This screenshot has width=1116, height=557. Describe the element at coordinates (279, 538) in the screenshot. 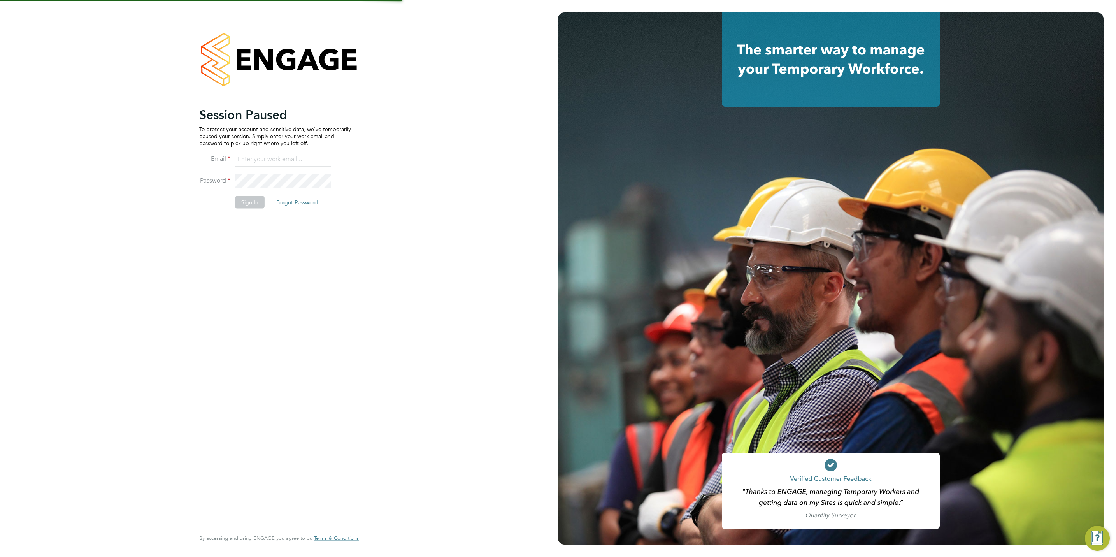

I see `span: By accessing and using ENGAGE you agree to our` at that location.